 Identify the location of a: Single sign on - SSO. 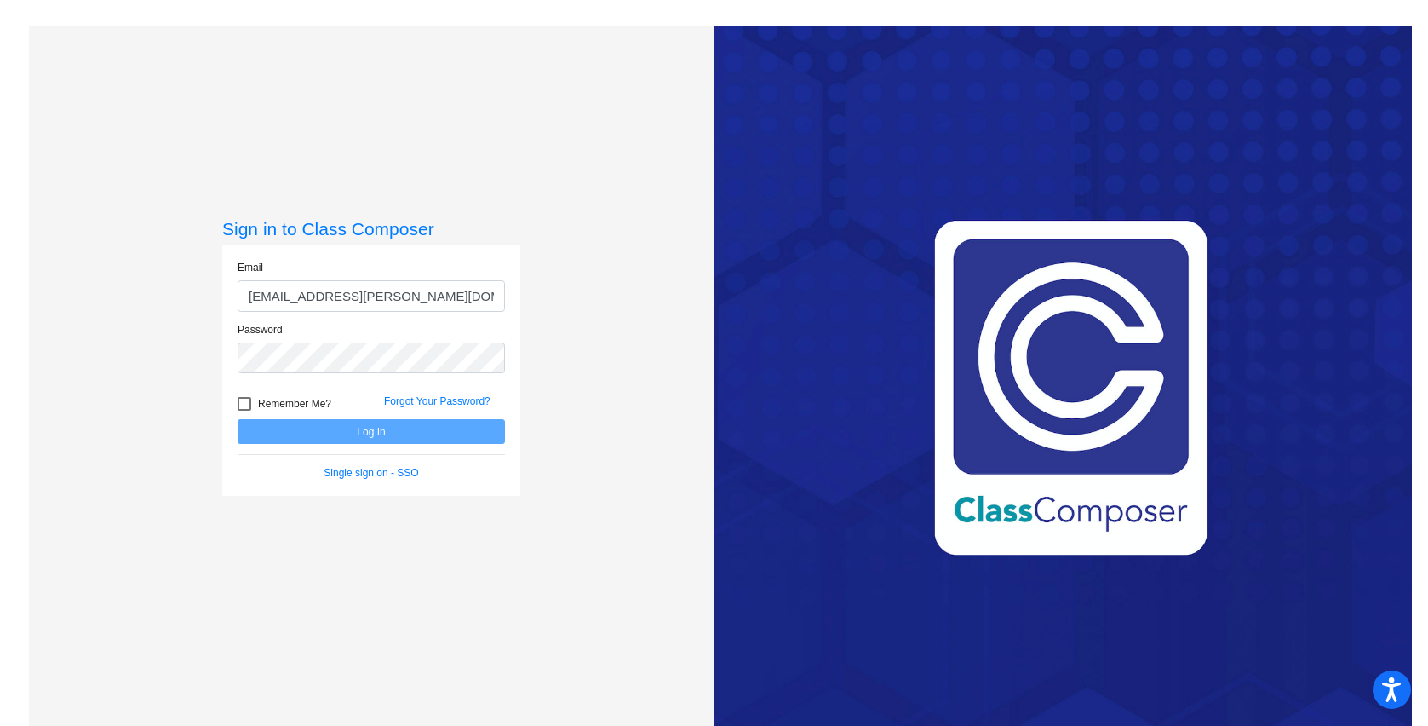
(370, 473).